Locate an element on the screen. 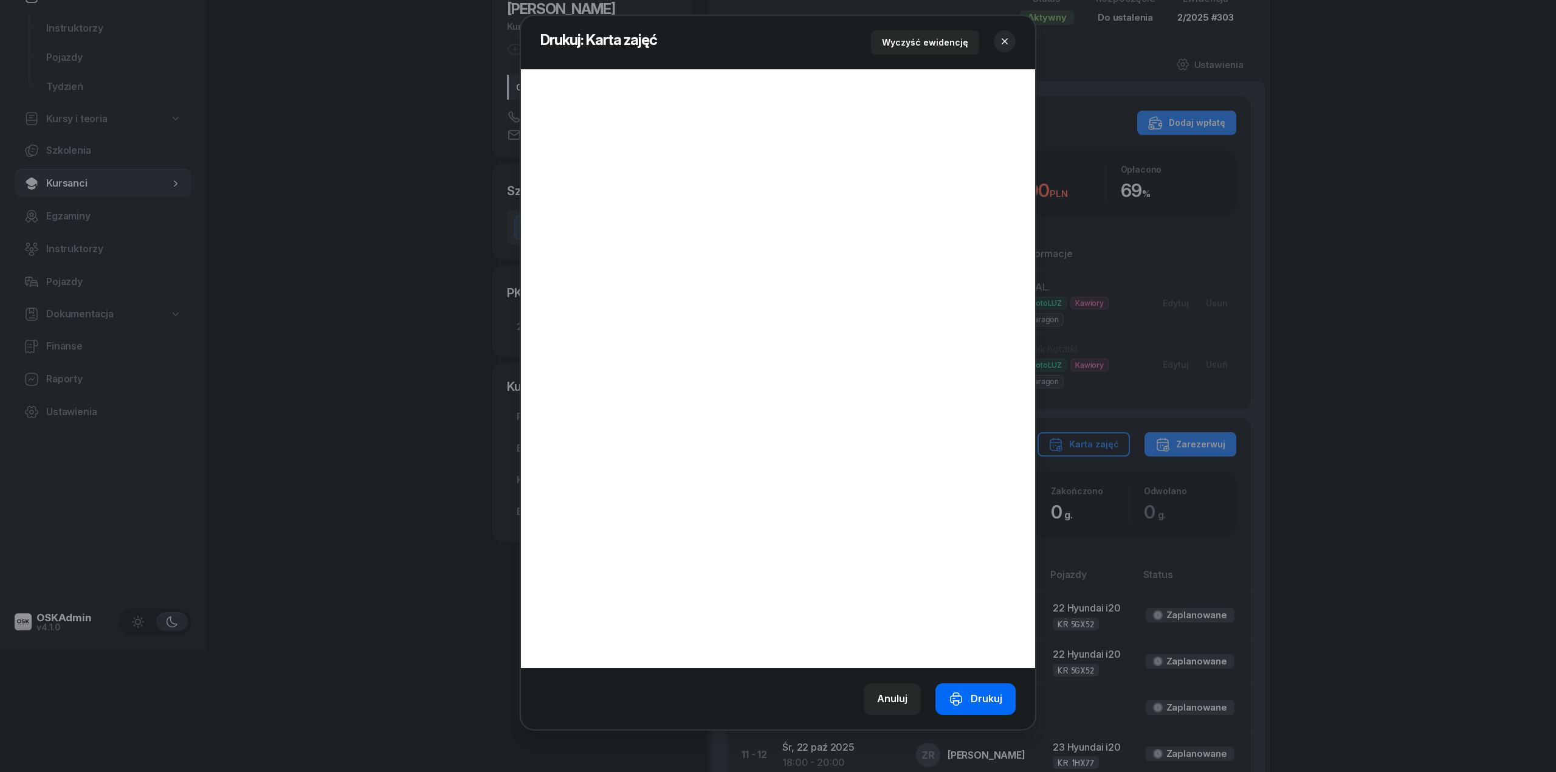 The image size is (1556, 772). span: Drukuj: Karta zajęć is located at coordinates (599, 40).